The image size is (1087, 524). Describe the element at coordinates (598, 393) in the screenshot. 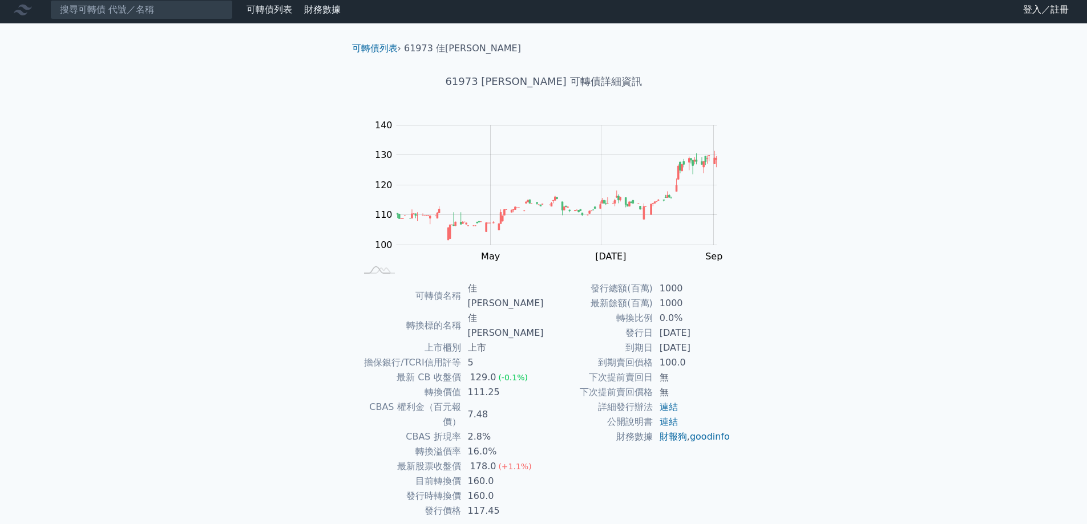

I see `td: 下次提前賣回價格` at that location.